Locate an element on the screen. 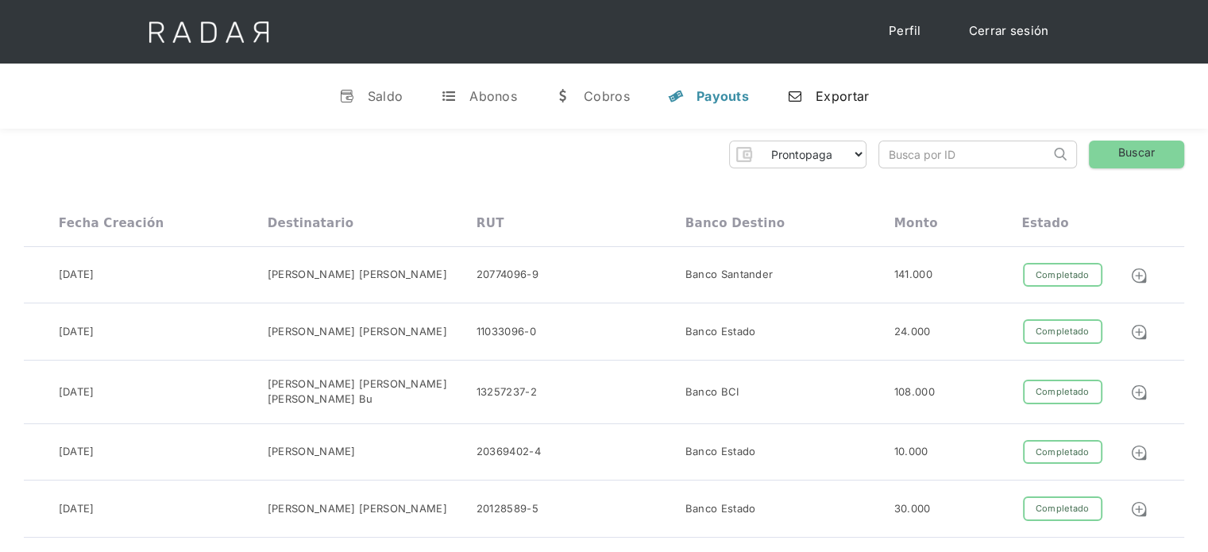 This screenshot has height=552, width=1208. div: 20774096-9 is located at coordinates (507, 275).